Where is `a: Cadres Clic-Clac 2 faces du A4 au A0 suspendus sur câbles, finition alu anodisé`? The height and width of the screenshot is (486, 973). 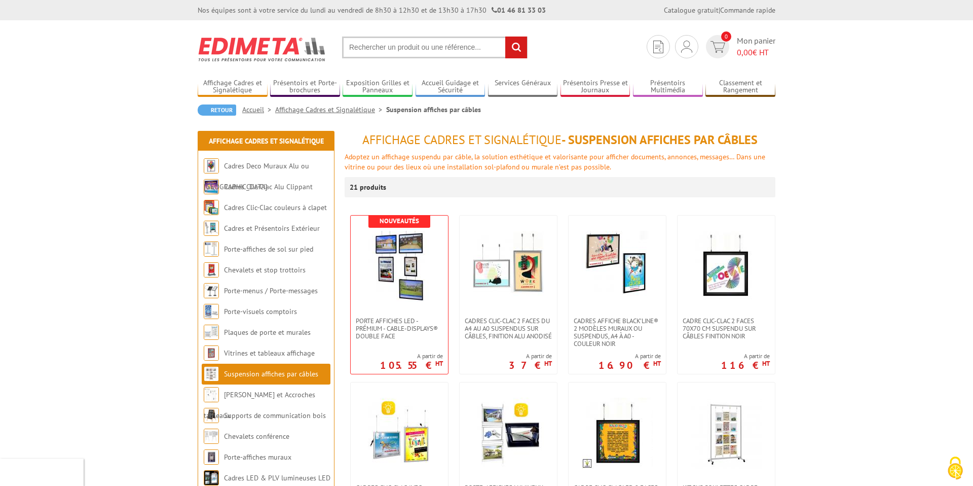 a: Cadres Clic-Clac 2 faces du A4 au A0 suspendus sur câbles, finition alu anodisé is located at coordinates (509, 328).